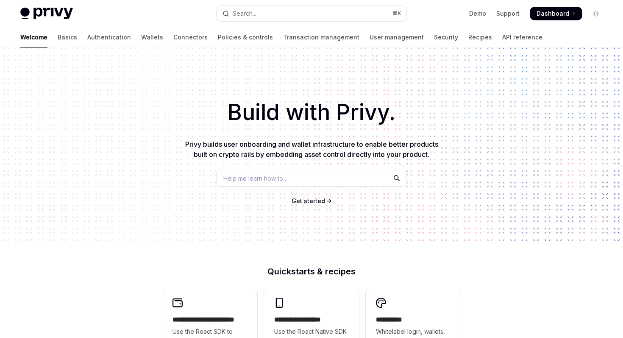 This screenshot has width=623, height=338. Describe the element at coordinates (556, 14) in the screenshot. I see `a: Dashboard` at that location.